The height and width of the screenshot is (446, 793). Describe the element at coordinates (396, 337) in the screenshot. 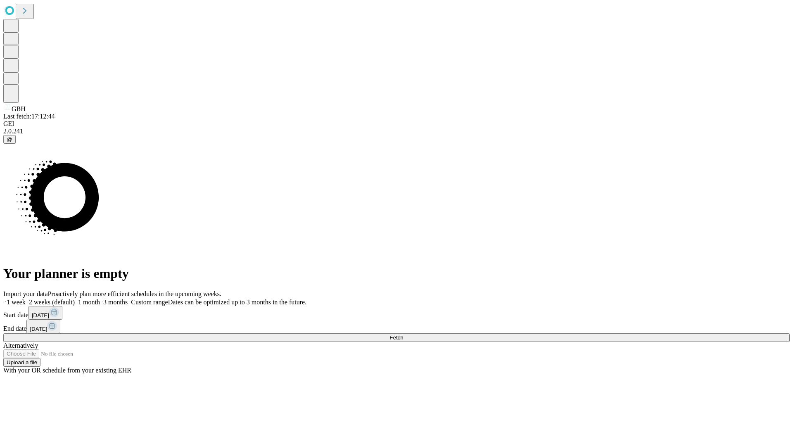

I see `span: Fetch` at that location.